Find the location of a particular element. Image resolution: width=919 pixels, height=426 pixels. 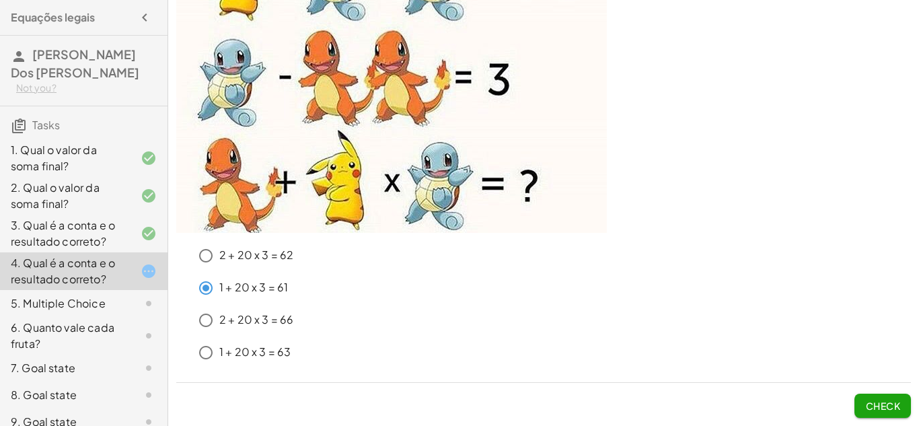

div: Not you? is located at coordinates (86, 88).